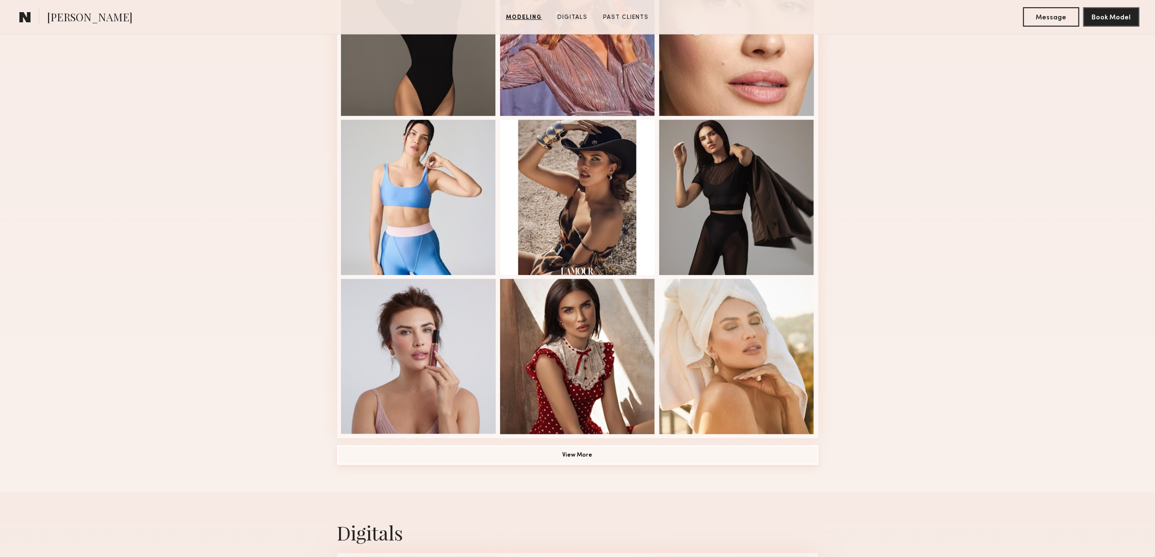 This screenshot has height=557, width=1155. I want to click on a: Past Clients, so click(626, 17).